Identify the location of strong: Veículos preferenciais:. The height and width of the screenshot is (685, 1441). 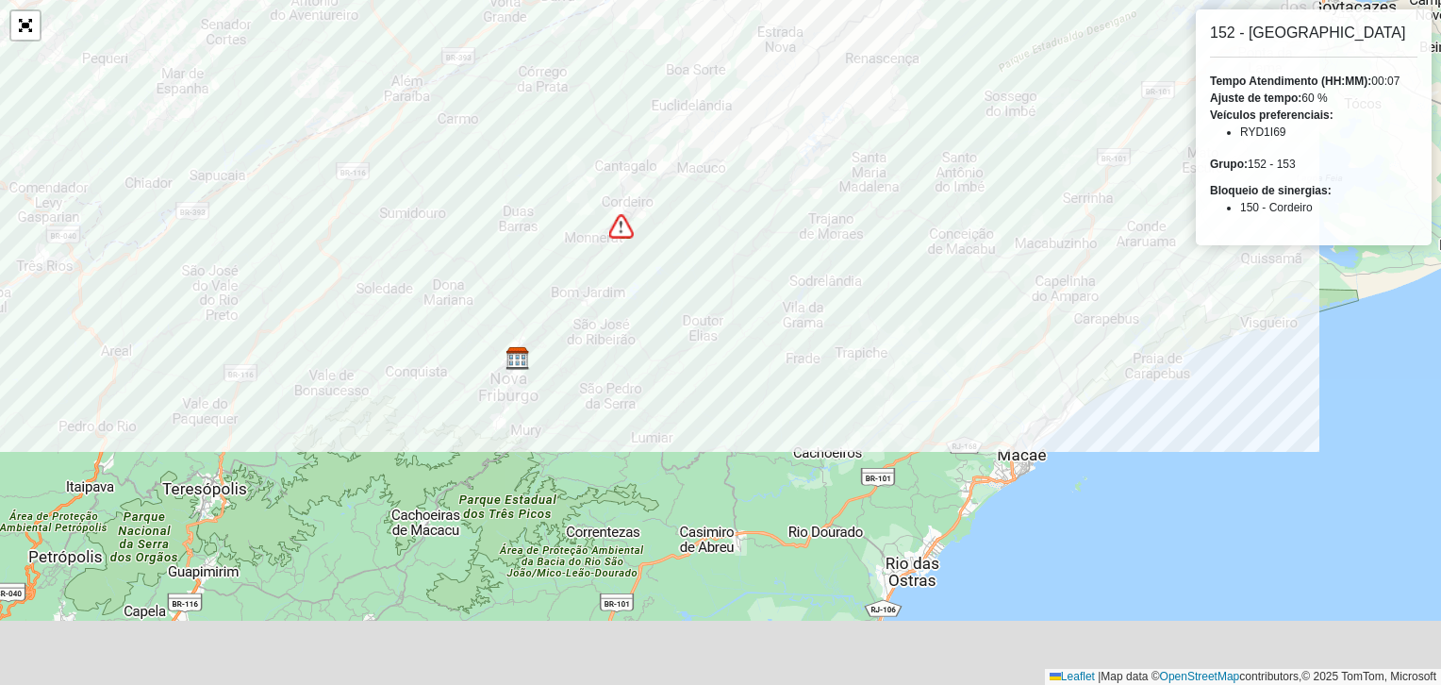
(1272, 115).